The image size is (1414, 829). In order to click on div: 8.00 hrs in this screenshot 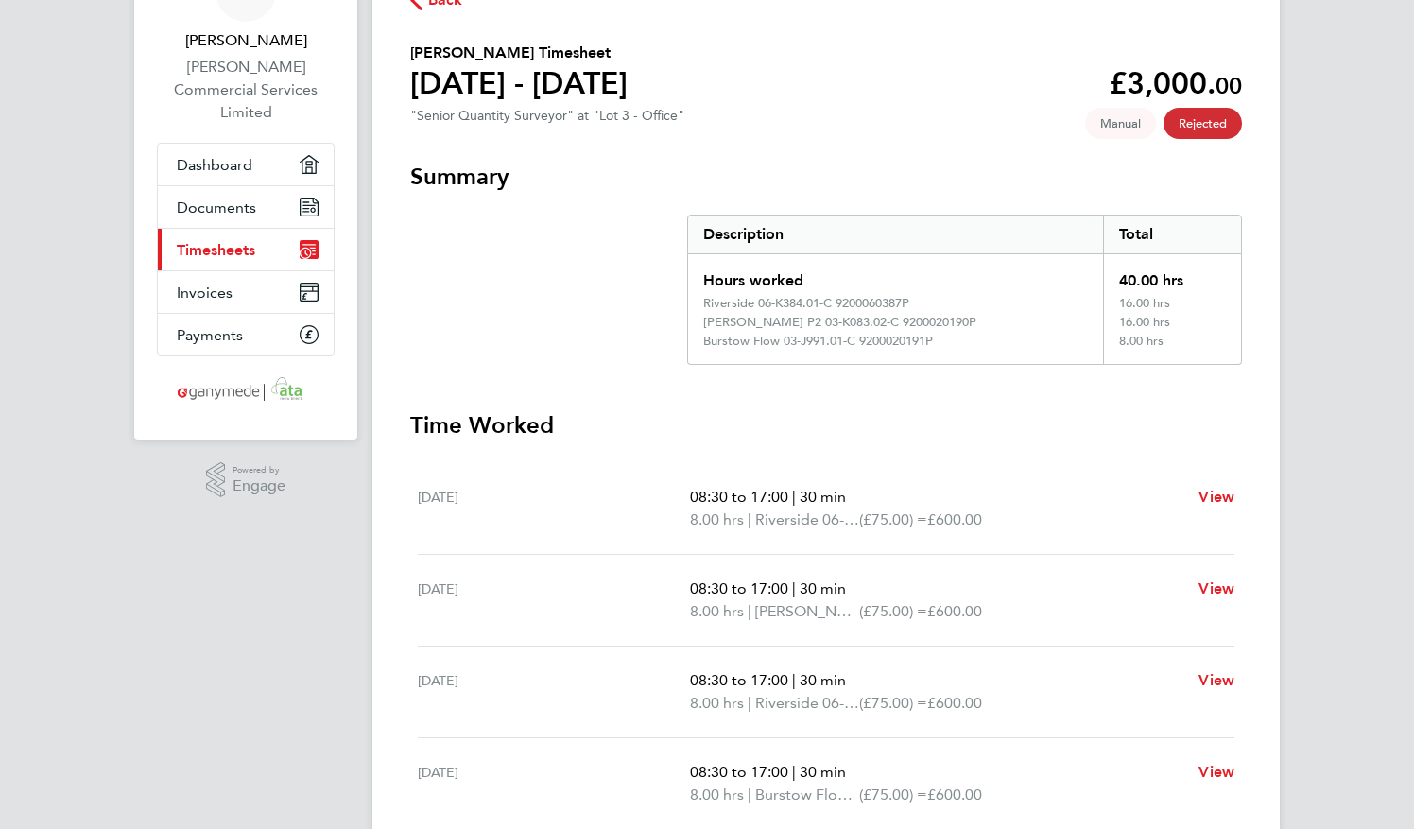, I will do `click(1172, 349)`.